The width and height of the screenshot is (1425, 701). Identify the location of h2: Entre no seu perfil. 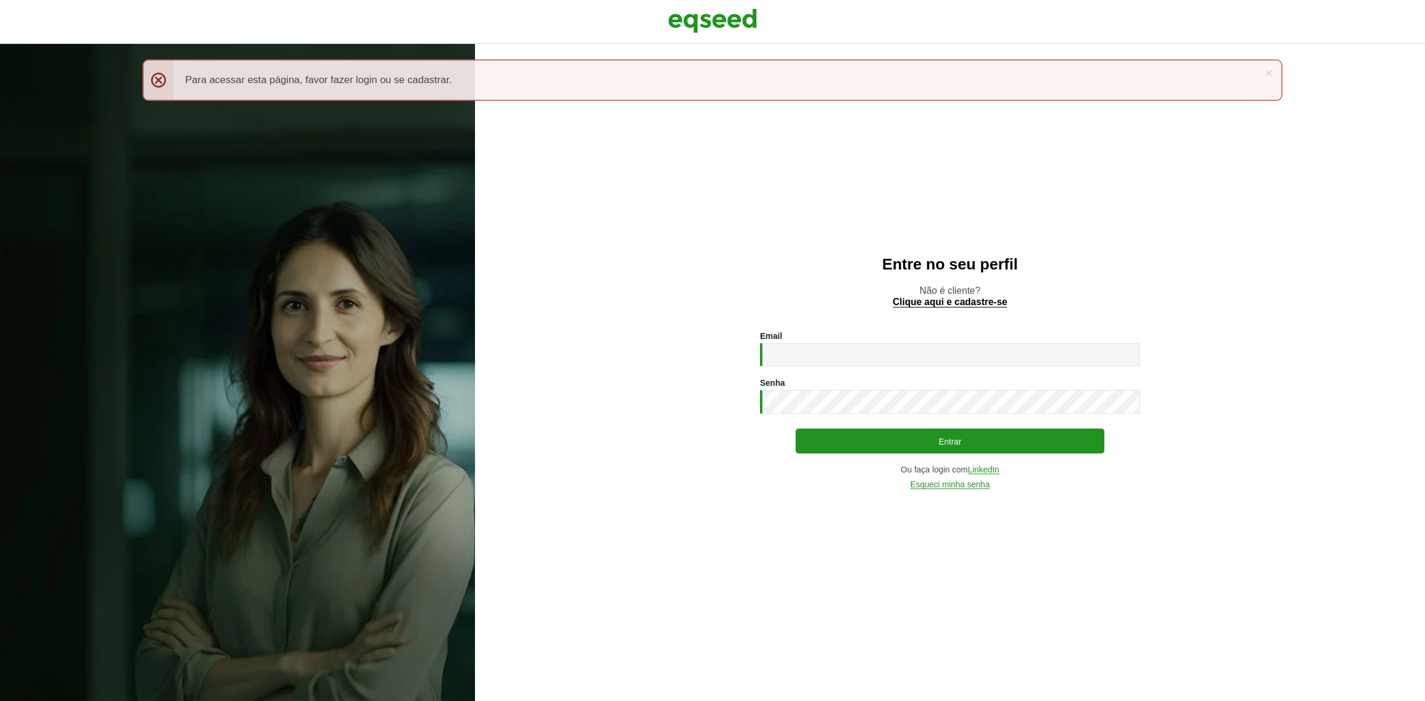
(950, 264).